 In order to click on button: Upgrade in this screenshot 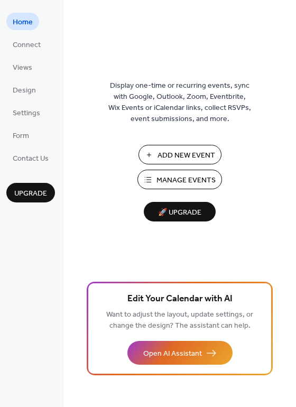, I will do `click(31, 193)`.